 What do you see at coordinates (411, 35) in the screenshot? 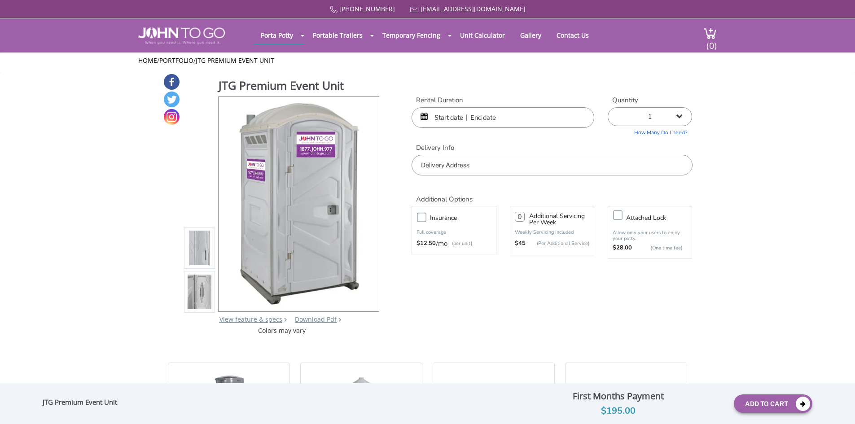
I see `a: Temporary Fencing` at bounding box center [411, 35].